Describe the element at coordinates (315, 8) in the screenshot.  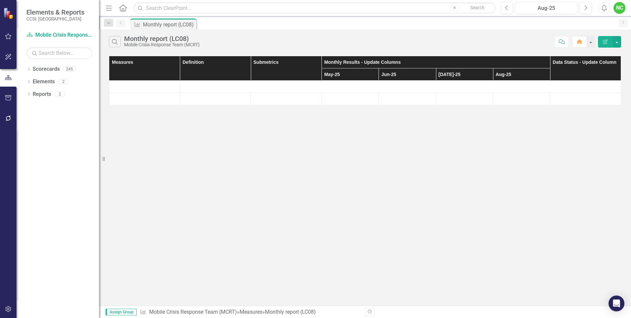
I see `input: Search ClearPoint...` at that location.